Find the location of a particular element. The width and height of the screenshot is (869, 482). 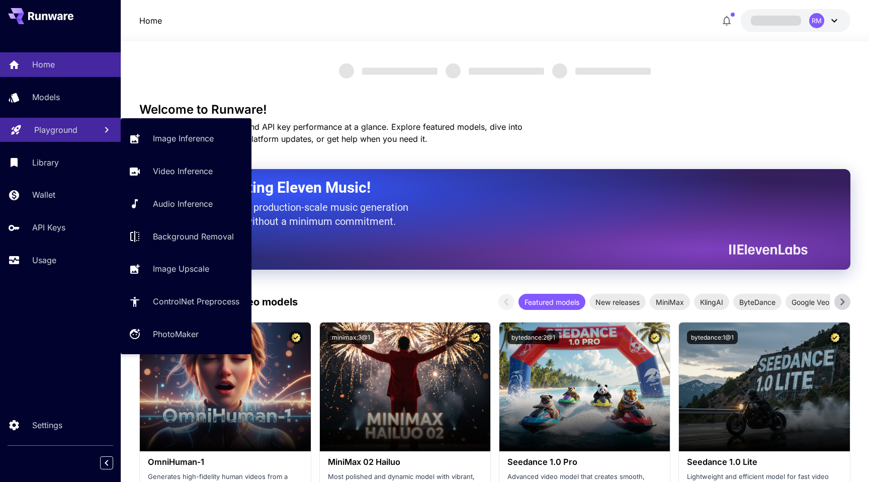

p: Usage is located at coordinates (44, 260).